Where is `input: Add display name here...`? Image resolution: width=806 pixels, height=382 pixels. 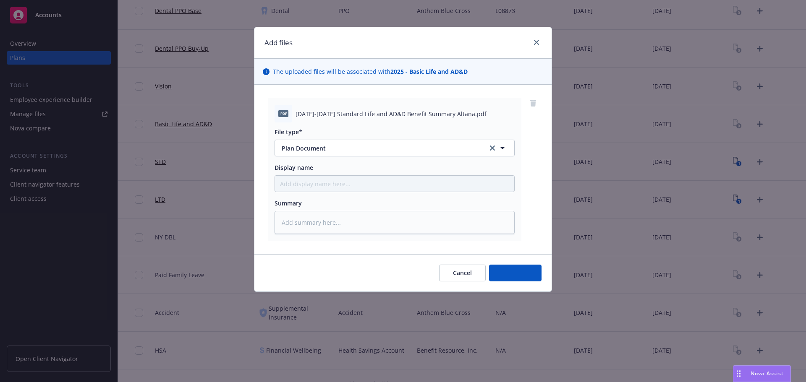
input: Add display name here... is located at coordinates (395, 184).